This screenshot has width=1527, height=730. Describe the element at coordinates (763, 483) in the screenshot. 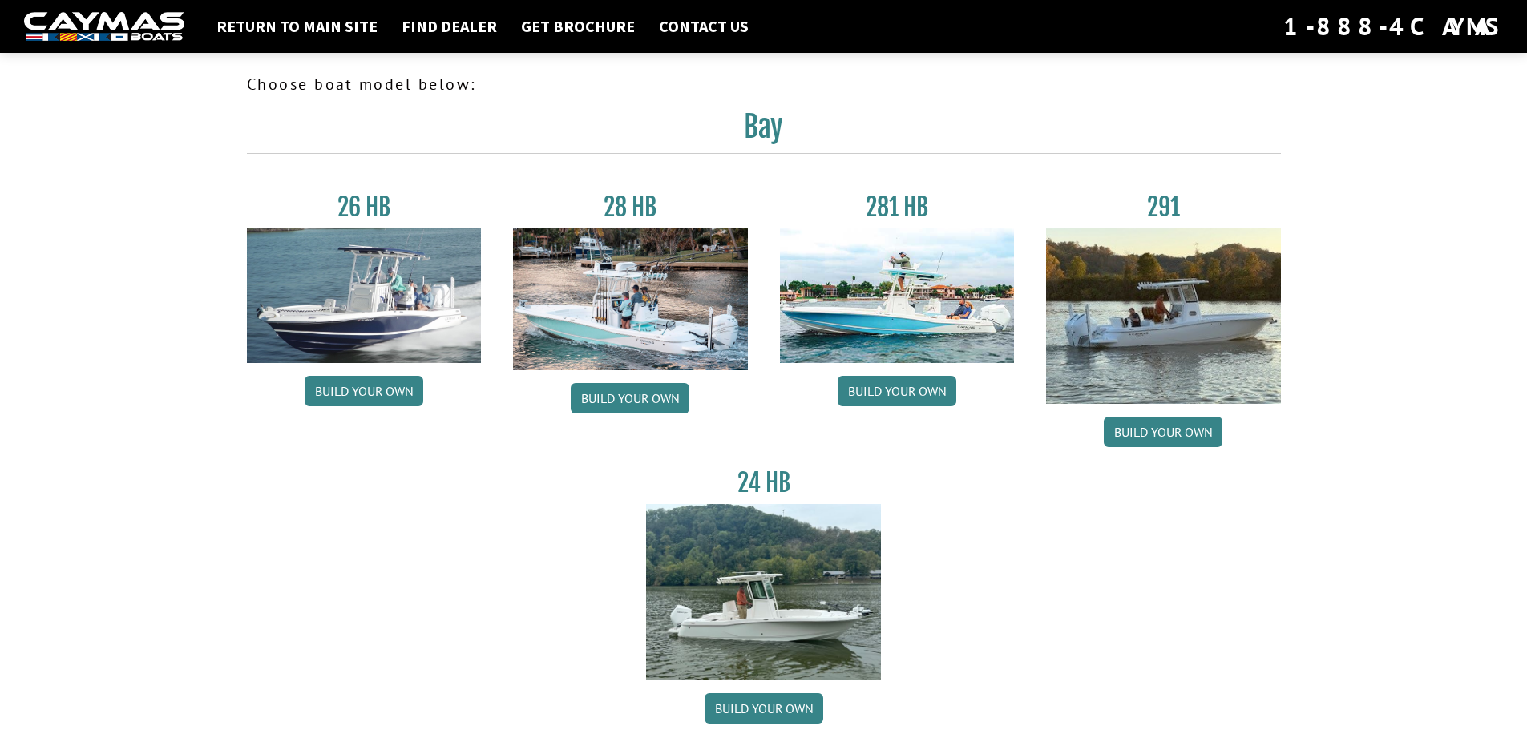

I see `h3: 24 HB` at that location.